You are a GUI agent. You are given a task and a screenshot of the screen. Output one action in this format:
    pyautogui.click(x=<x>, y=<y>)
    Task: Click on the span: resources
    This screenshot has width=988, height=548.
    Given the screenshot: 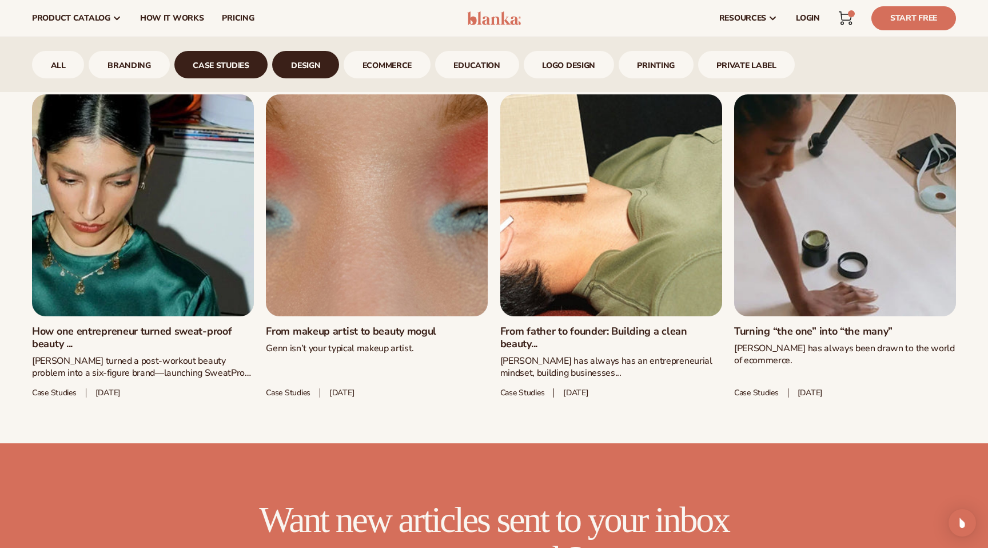 What is the action you would take?
    pyautogui.click(x=742, y=18)
    